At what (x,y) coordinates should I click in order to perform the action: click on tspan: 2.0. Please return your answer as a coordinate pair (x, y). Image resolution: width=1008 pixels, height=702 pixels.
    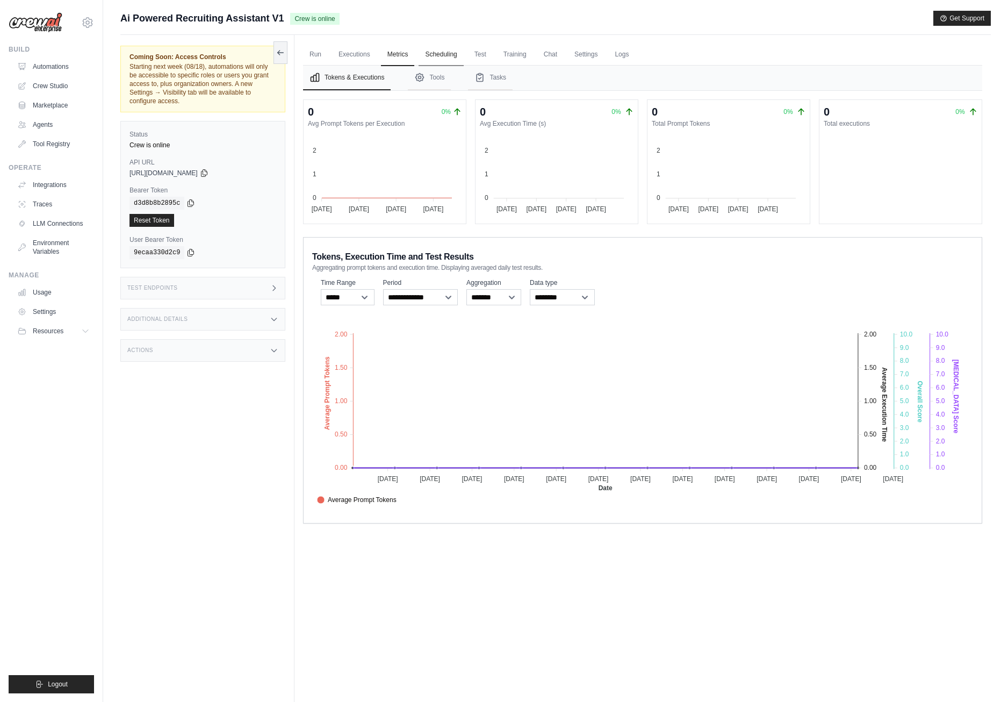
    Looking at the image, I should click on (941, 441).